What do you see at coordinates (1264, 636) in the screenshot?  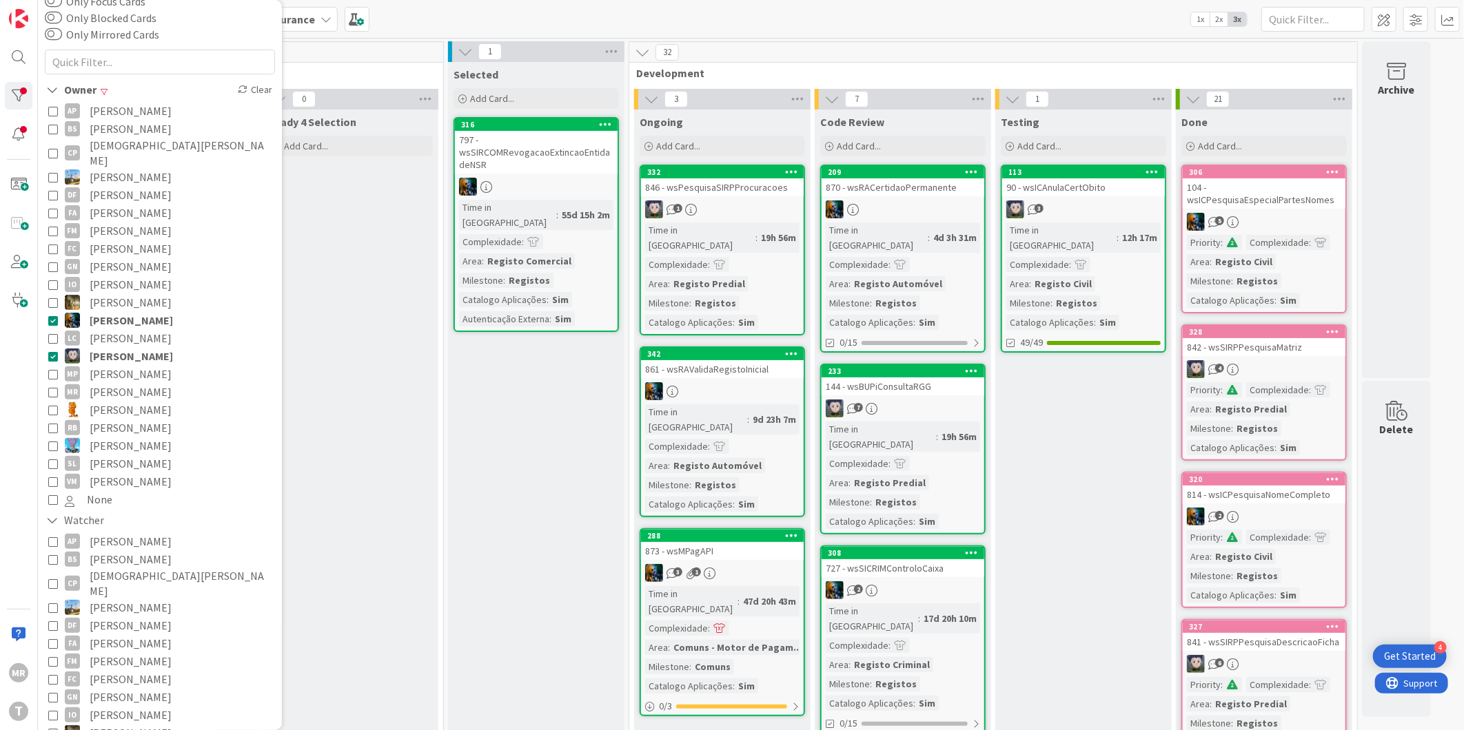 I see `div: 327841 - wsSIRPPesquisaDescricaoFicha` at bounding box center [1264, 636].